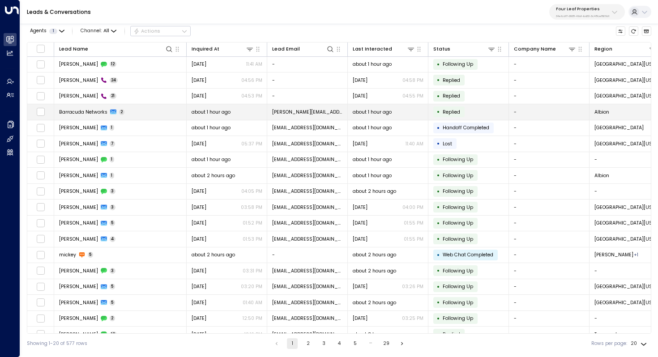 The image size is (658, 357). What do you see at coordinates (468, 255) in the screenshot?
I see `span: Web Chat Completed` at bounding box center [468, 255].